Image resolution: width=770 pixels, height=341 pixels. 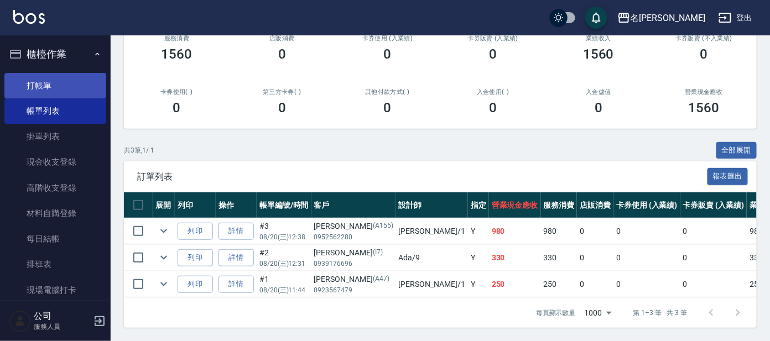 I want to click on button: 登出, so click(x=735, y=18).